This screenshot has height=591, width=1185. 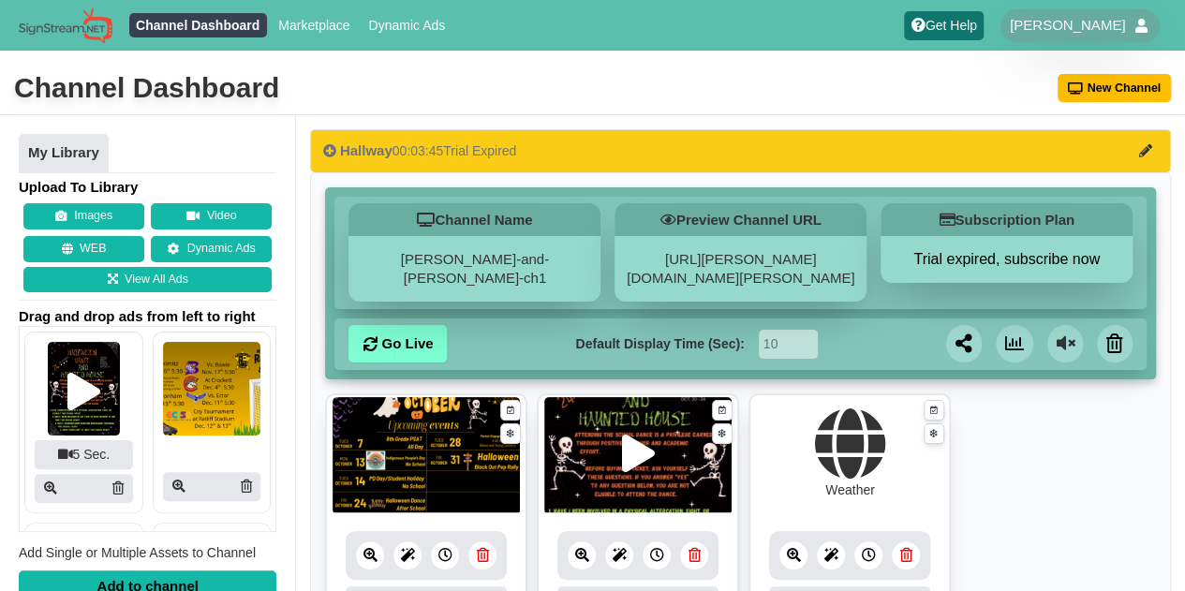 I want to click on a: Get Help, so click(x=943, y=25).